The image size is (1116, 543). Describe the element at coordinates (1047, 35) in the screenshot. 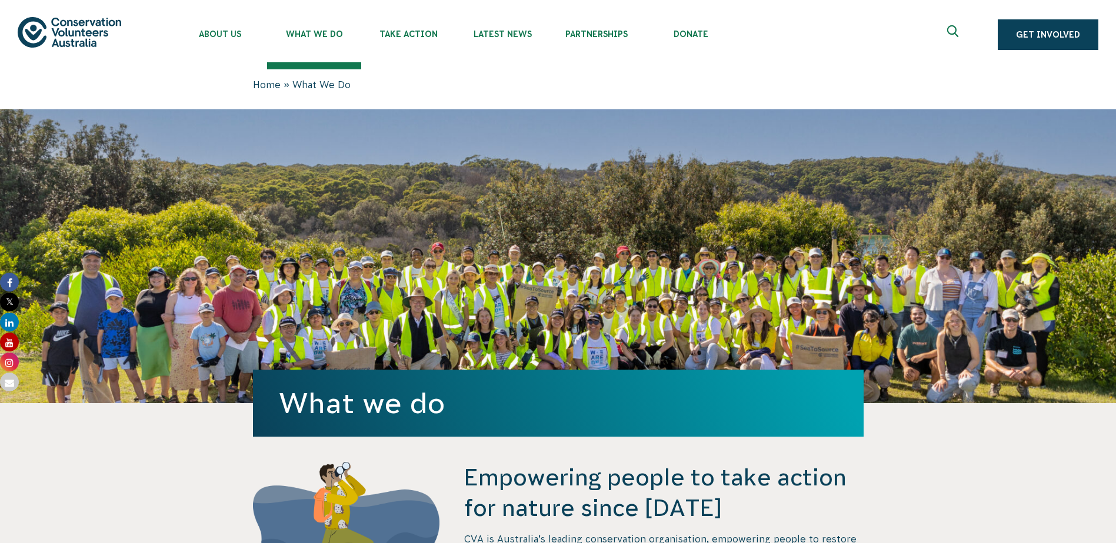

I see `a: Get Involved` at that location.